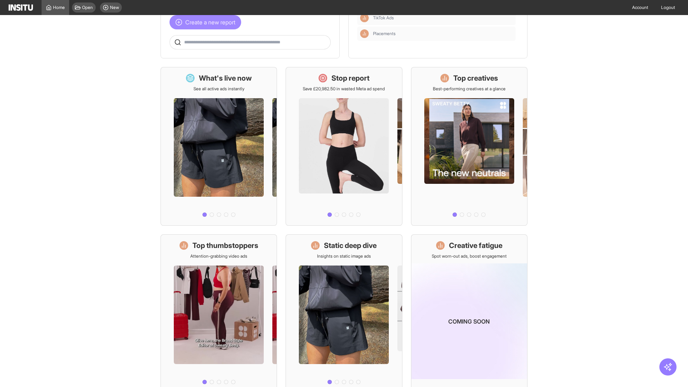 Image resolution: width=688 pixels, height=387 pixels. What do you see at coordinates (21, 8) in the screenshot?
I see `img: Logo` at bounding box center [21, 8].